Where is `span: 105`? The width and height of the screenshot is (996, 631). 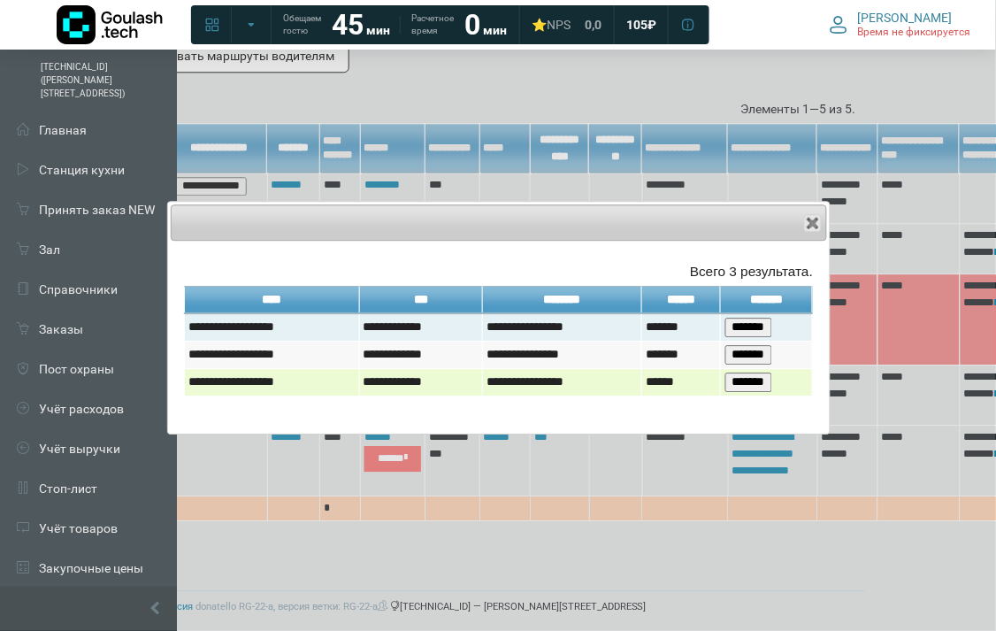
span: 105 is located at coordinates (637, 25).